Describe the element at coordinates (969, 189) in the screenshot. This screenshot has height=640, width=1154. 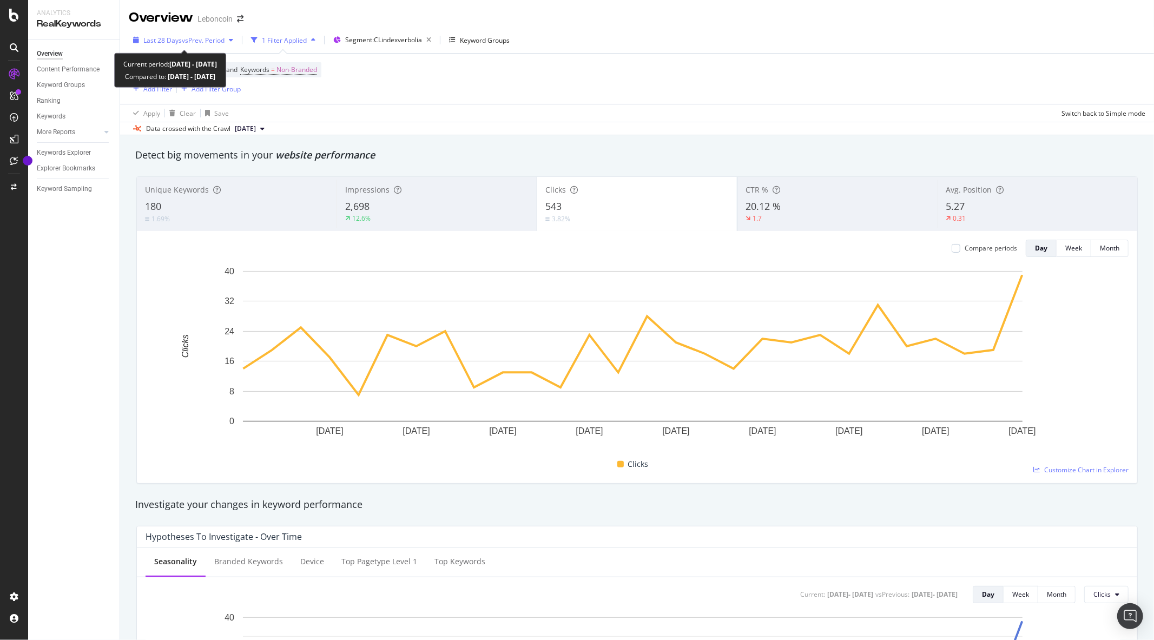
I see `span: Avg. Position` at that location.